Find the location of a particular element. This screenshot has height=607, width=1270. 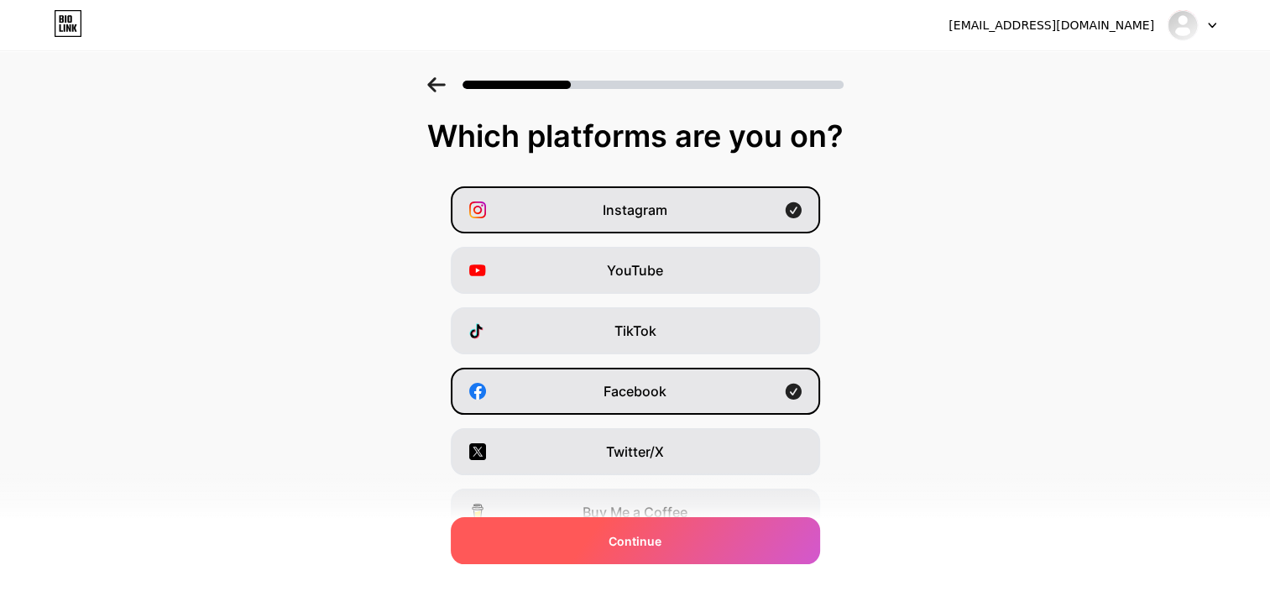

span: Snapchat is located at coordinates (635, 572).